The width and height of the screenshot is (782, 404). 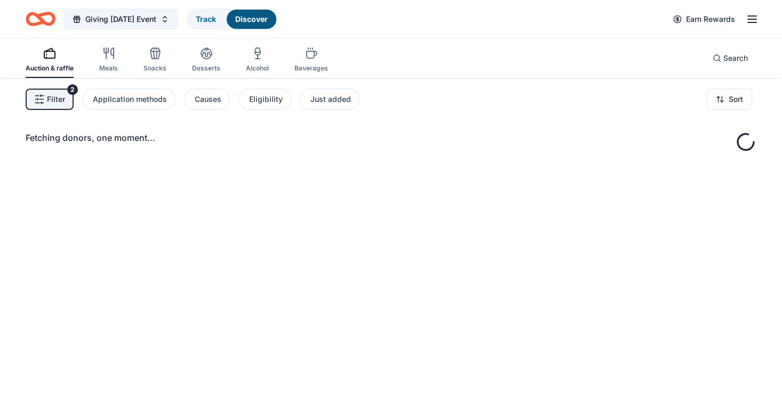 I want to click on a: Earn Rewards, so click(x=704, y=19).